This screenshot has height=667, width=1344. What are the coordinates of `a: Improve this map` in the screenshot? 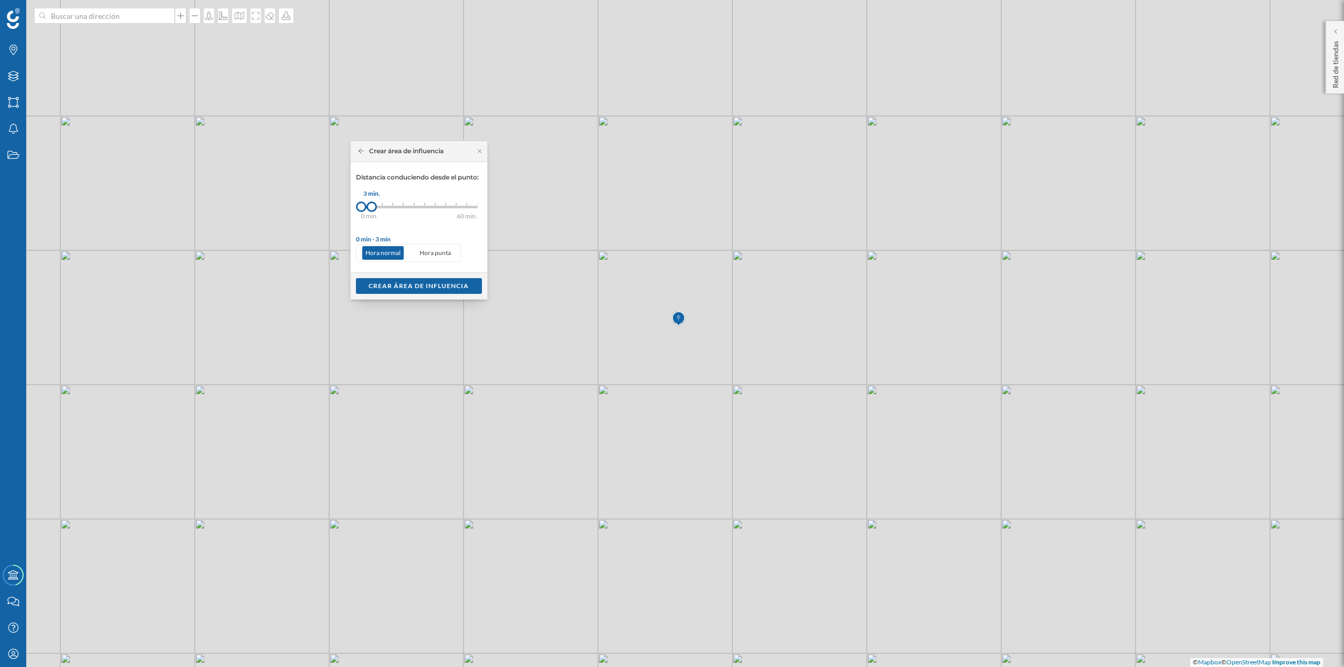 It's located at (1296, 662).